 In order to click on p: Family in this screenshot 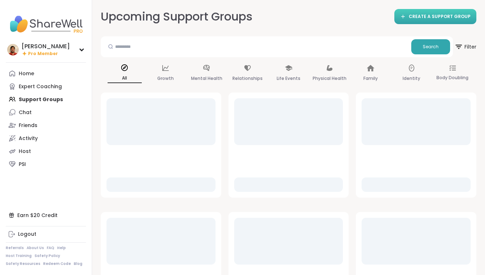, I will do `click(371, 78)`.